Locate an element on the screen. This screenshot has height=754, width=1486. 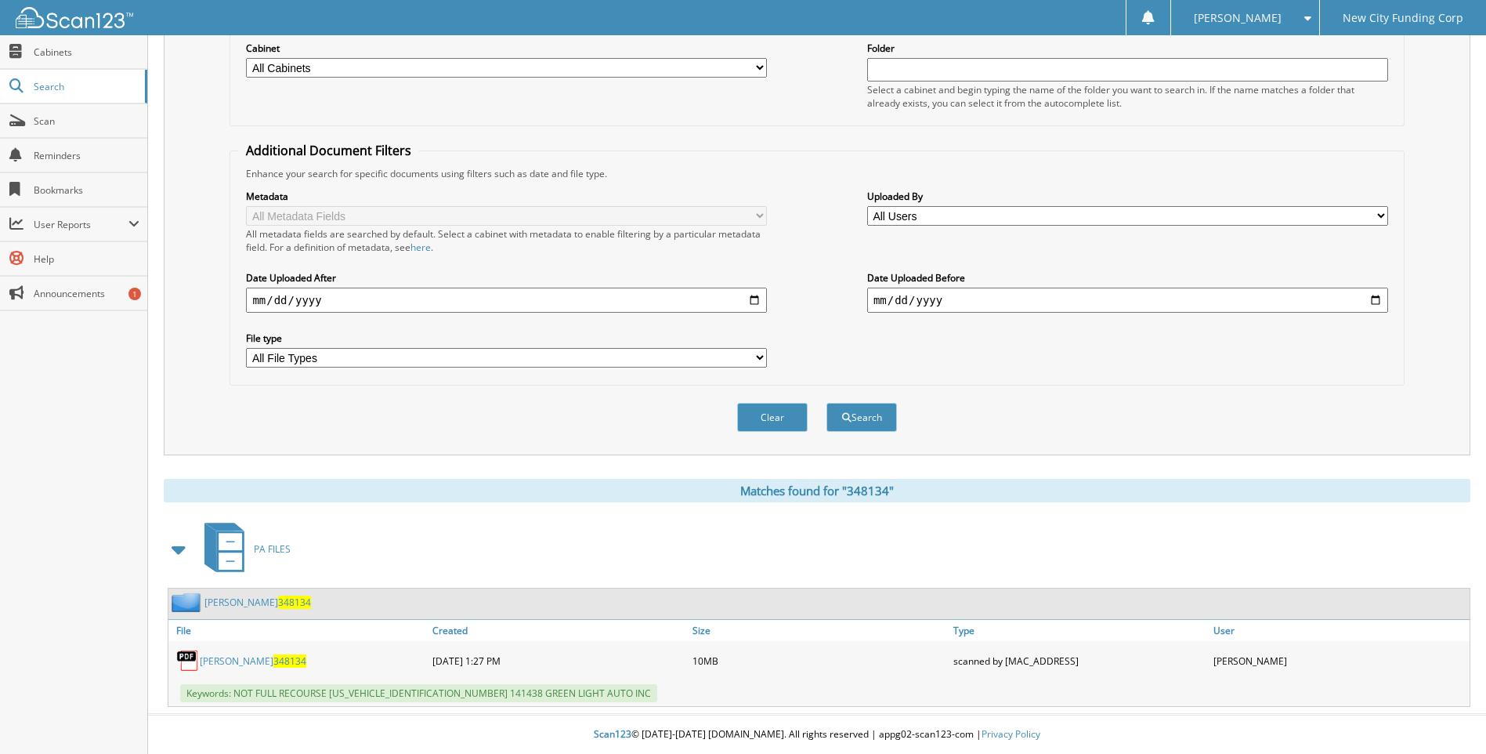
label: Date Uploaded Before is located at coordinates (1127, 277).